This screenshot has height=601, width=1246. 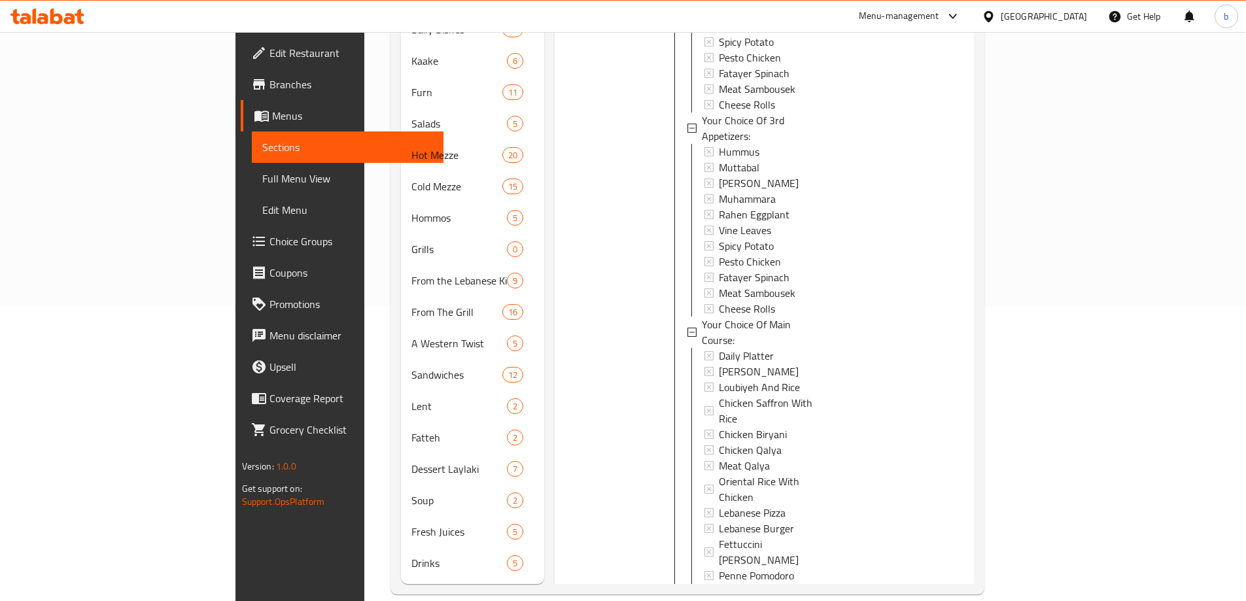 I want to click on span: 0, so click(x=515, y=249).